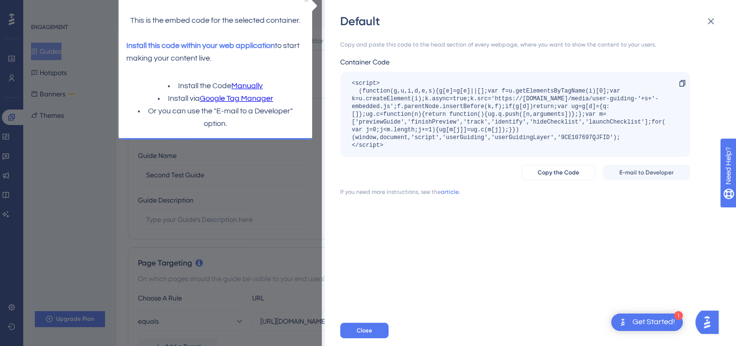  What do you see at coordinates (106, 133) in the screenshot?
I see `li: Or you can use the "E-mail to a Developer" option.` at bounding box center [106, 133].